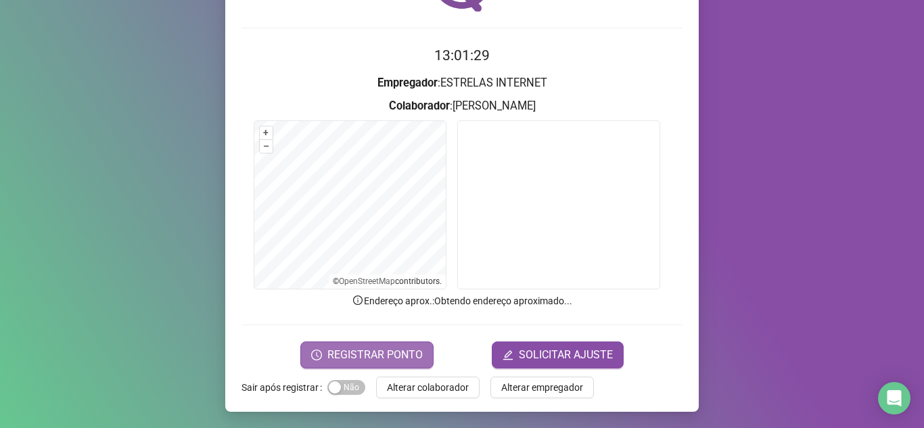 The width and height of the screenshot is (924, 428). I want to click on a: OpenStreetMap, so click(367, 281).